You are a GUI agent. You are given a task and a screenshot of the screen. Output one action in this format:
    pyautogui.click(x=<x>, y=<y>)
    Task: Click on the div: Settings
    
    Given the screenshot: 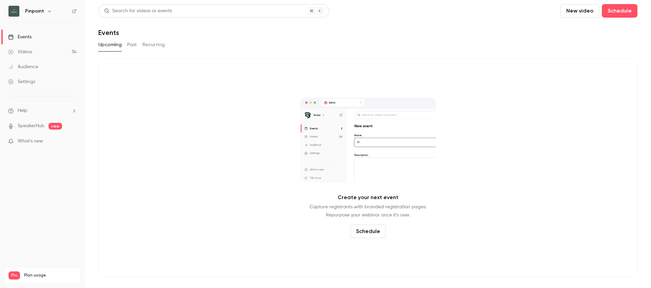 What is the action you would take?
    pyautogui.click(x=22, y=82)
    